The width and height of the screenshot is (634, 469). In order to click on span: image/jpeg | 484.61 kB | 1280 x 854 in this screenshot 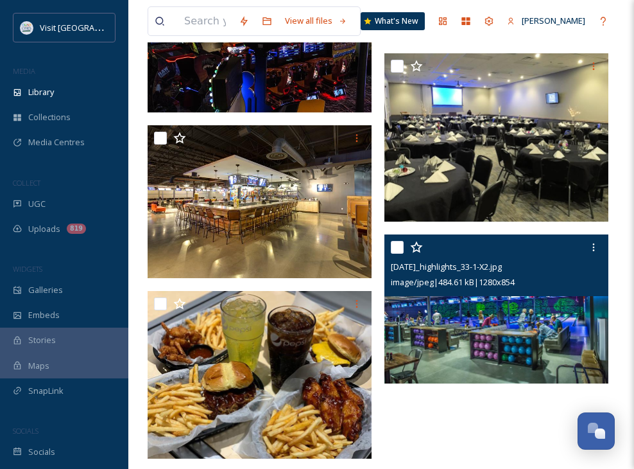, I will do `click(453, 282)`.